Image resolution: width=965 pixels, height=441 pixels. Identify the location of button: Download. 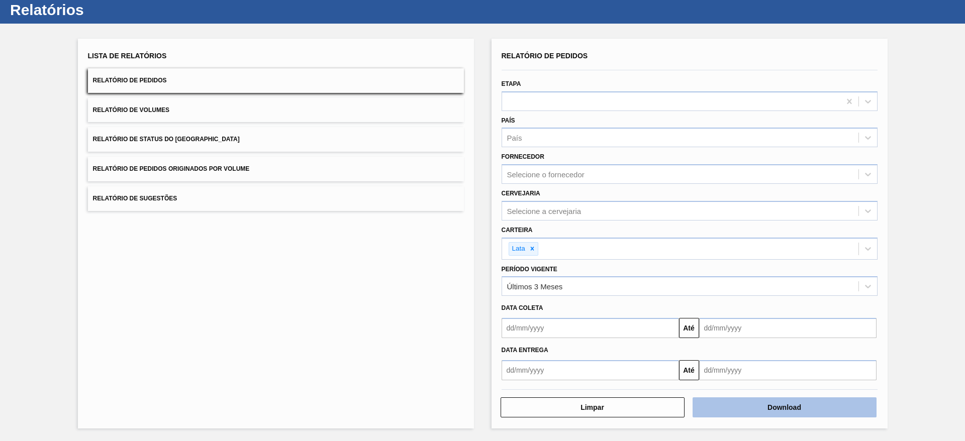
(784, 407).